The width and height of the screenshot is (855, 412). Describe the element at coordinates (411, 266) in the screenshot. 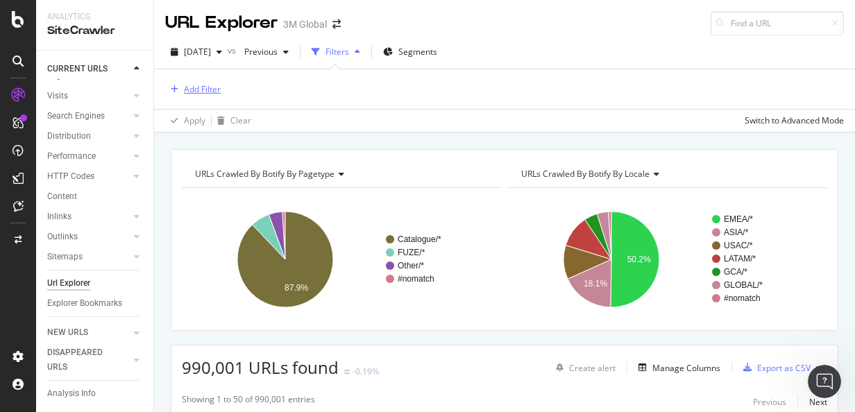

I see `text: Other/*` at that location.